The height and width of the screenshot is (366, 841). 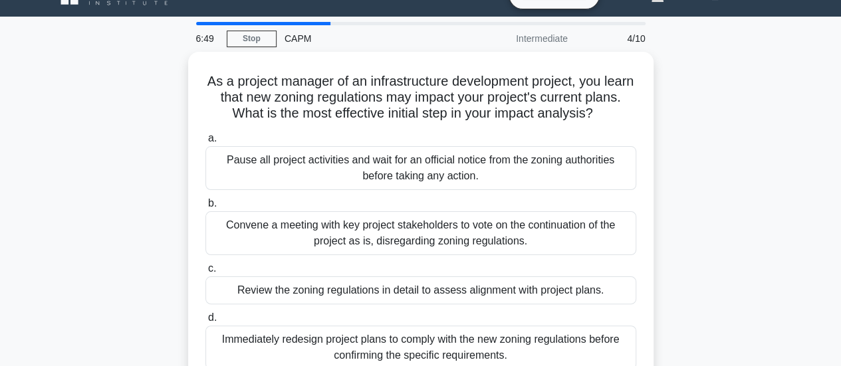 I want to click on div: 6:49, so click(x=207, y=39).